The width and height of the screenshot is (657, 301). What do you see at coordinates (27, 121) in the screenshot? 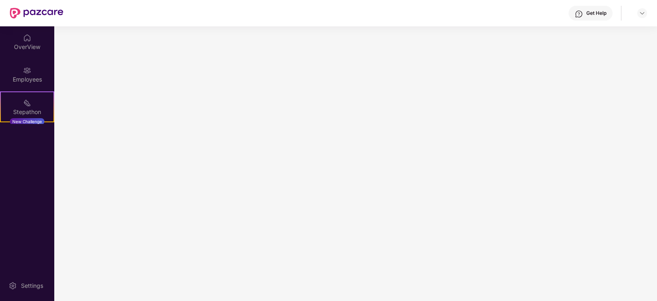
I see `div: New Challenge` at bounding box center [27, 121].